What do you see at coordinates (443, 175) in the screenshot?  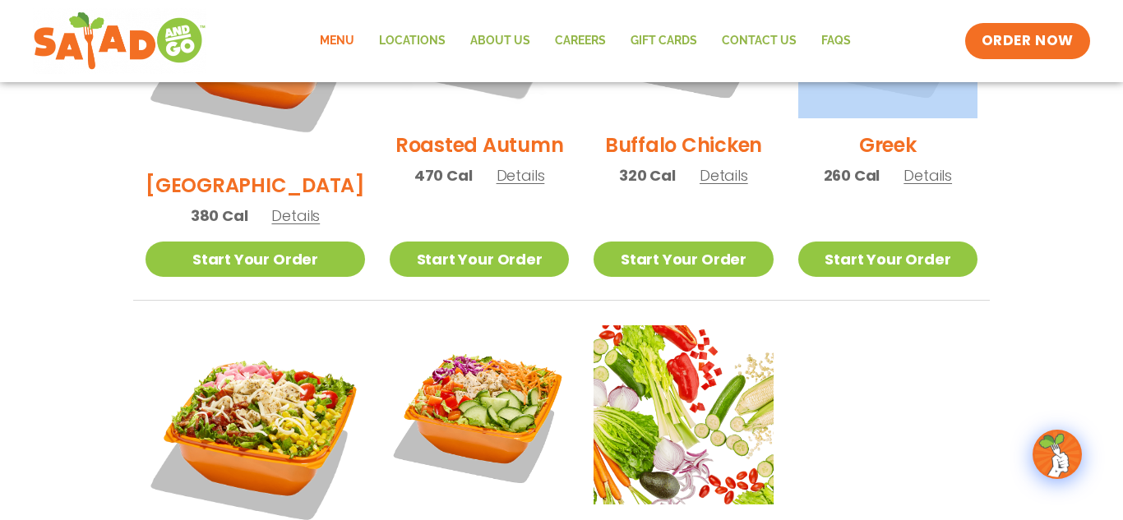 I see `span: 470 Cal` at bounding box center [443, 175].